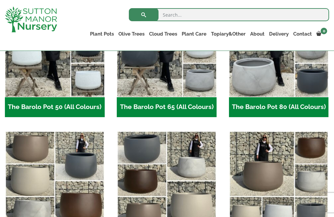  I want to click on span: 0, so click(324, 31).